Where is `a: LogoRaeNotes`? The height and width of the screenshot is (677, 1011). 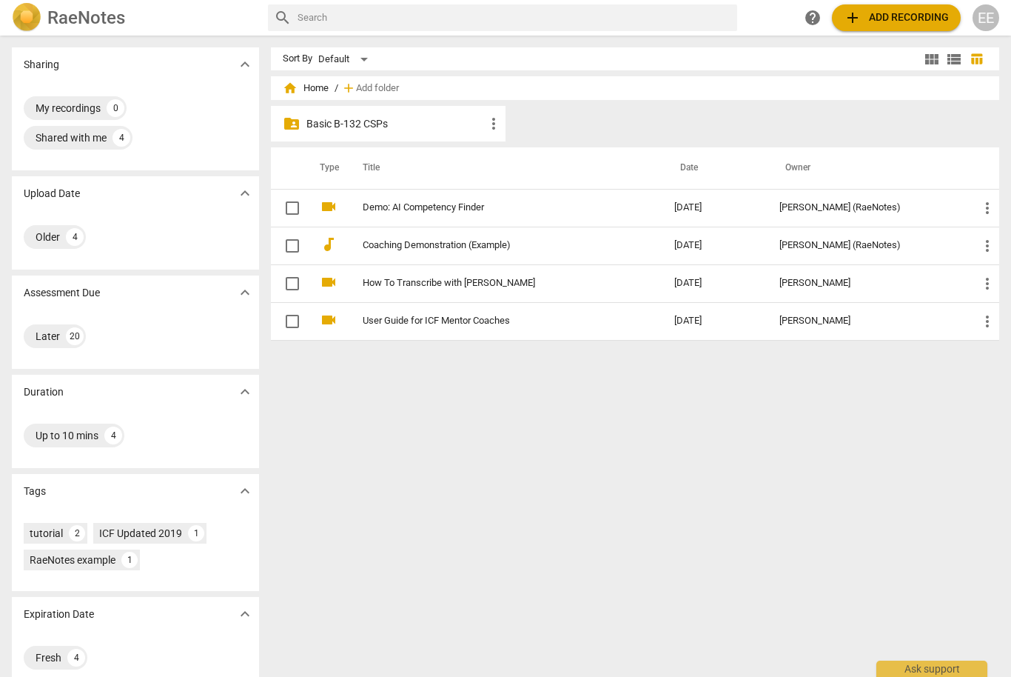
a: LogoRaeNotes is located at coordinates (134, 18).